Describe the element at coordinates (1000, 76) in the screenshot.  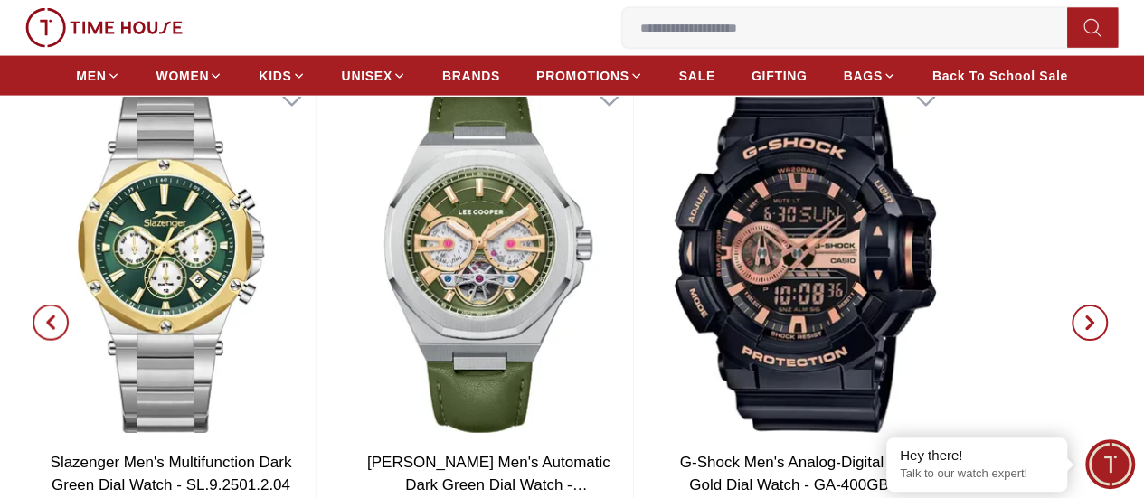
I see `span: Back To School Sale` at that location.